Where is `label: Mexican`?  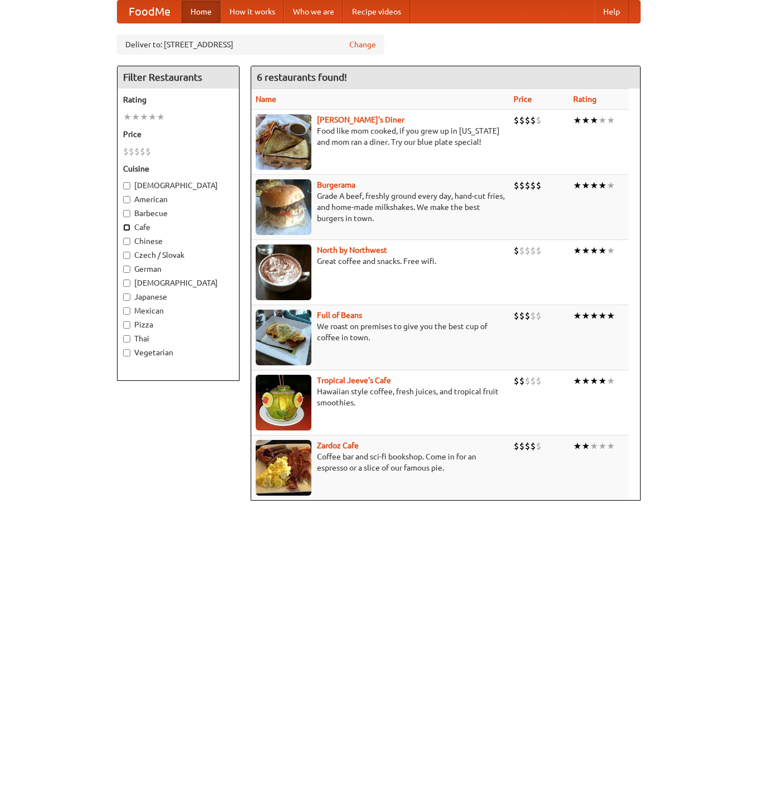
label: Mexican is located at coordinates (178, 311).